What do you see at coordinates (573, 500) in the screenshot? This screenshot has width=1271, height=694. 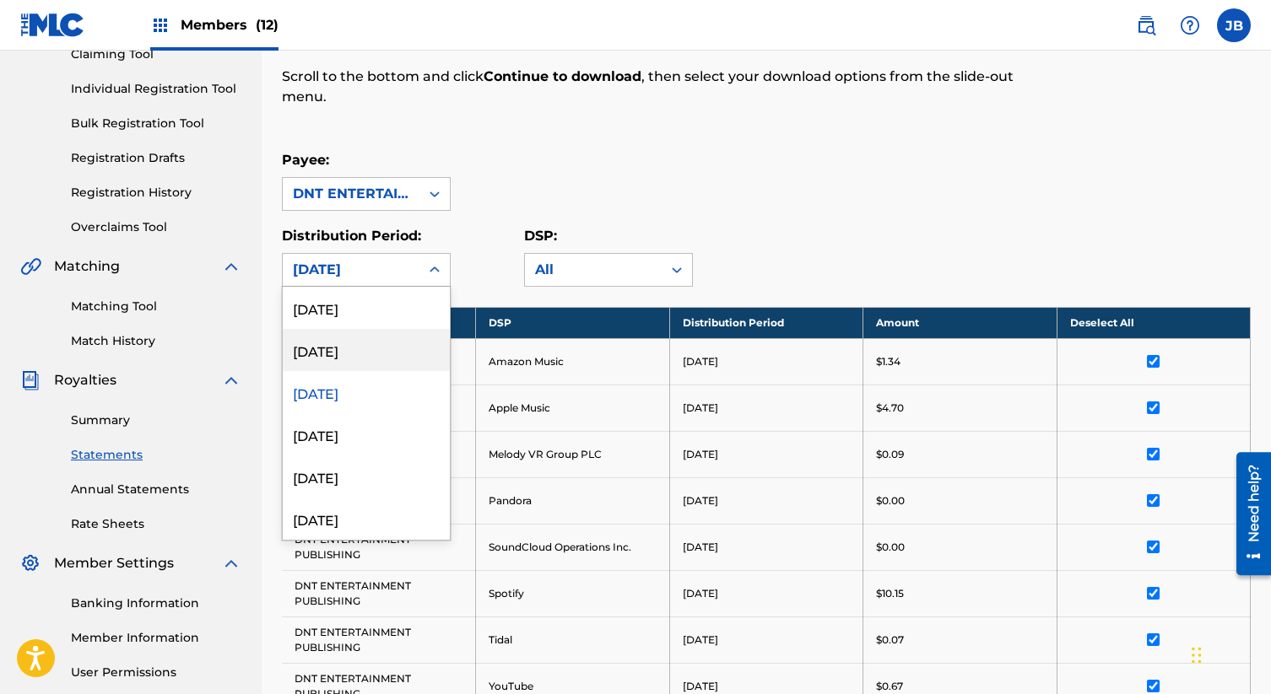 I see `td: Pandora` at bounding box center [573, 500].